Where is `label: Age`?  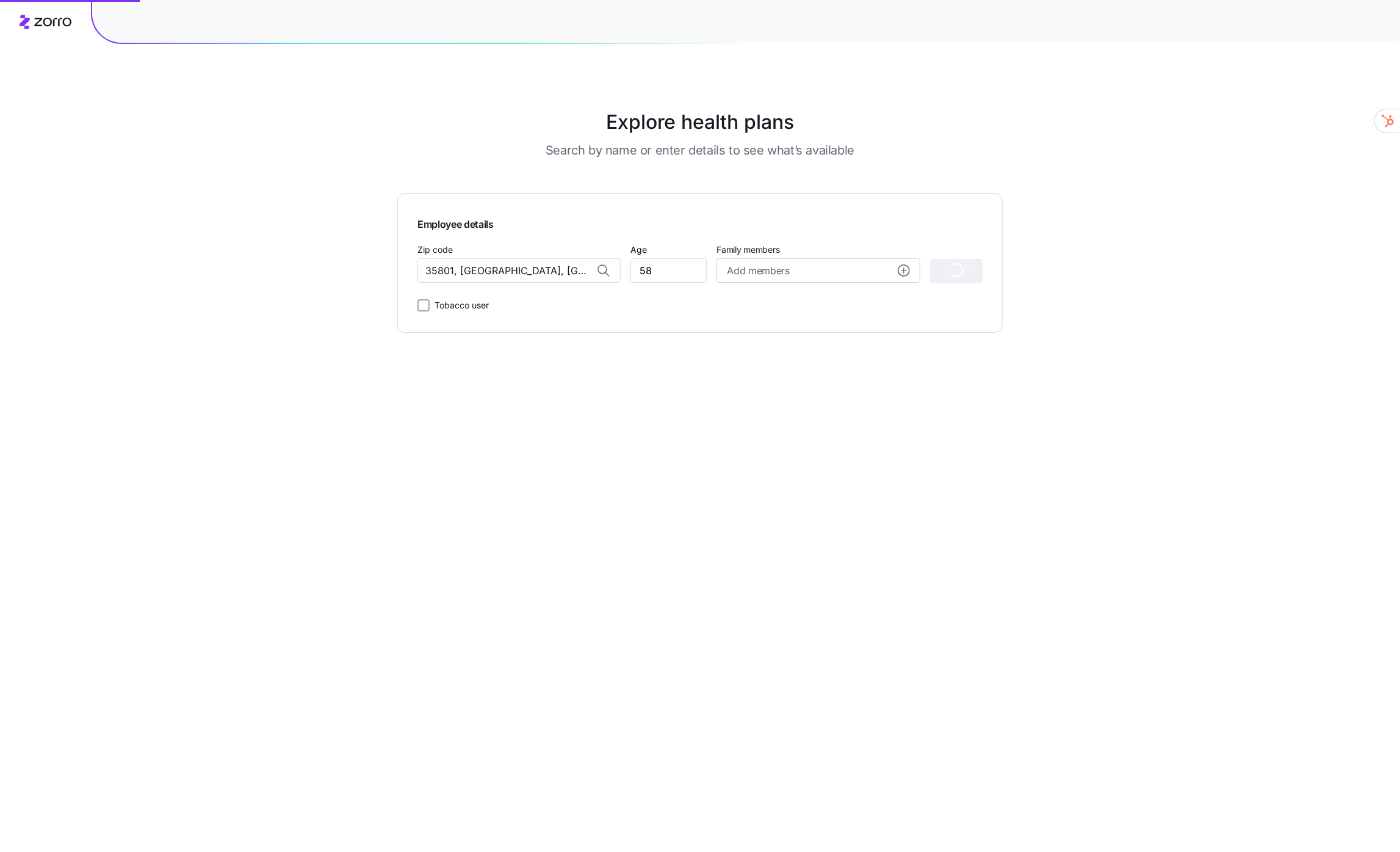 label: Age is located at coordinates (638, 250).